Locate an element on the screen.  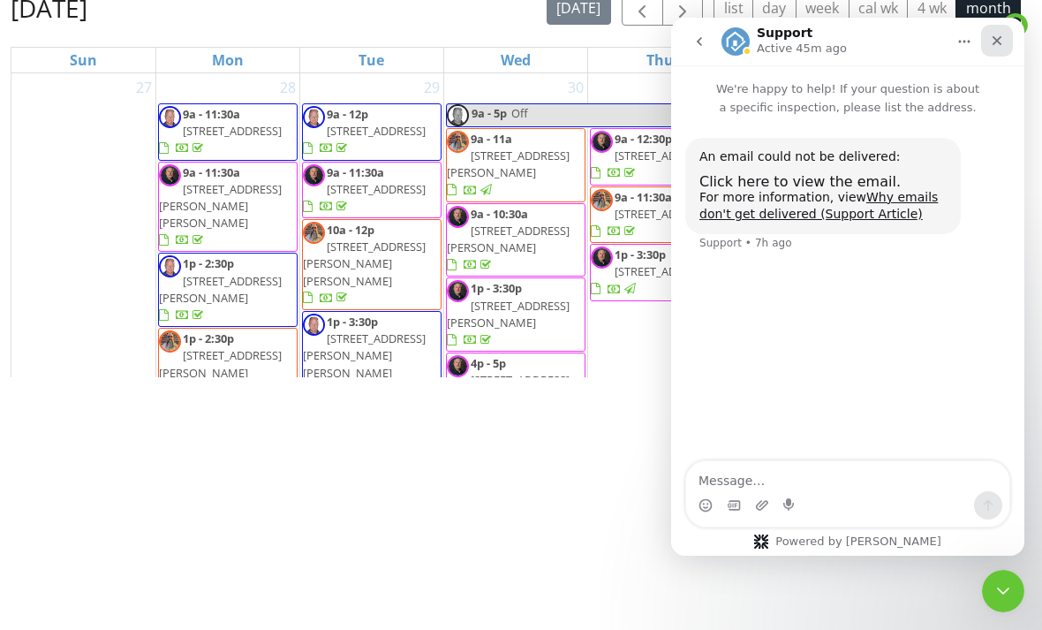
button: Home is located at coordinates (293, 24).